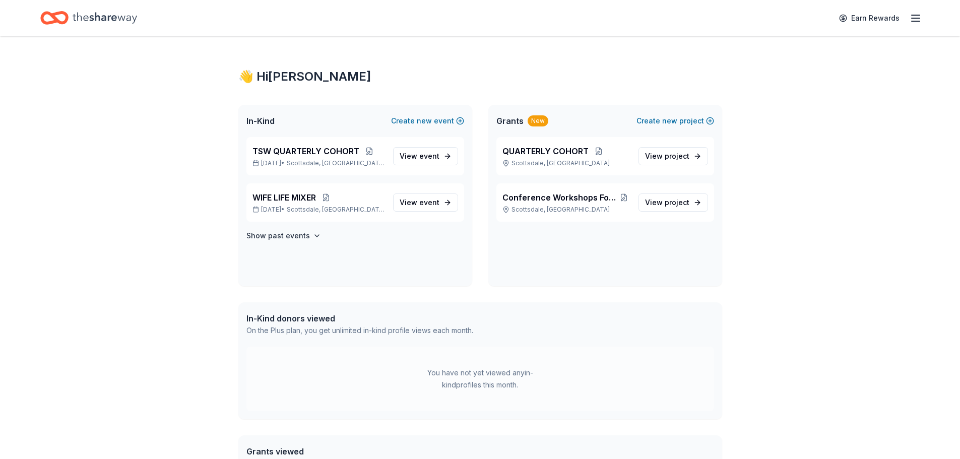 The image size is (960, 459). What do you see at coordinates (428, 121) in the screenshot?
I see `button: Createnewevent` at bounding box center [428, 121].